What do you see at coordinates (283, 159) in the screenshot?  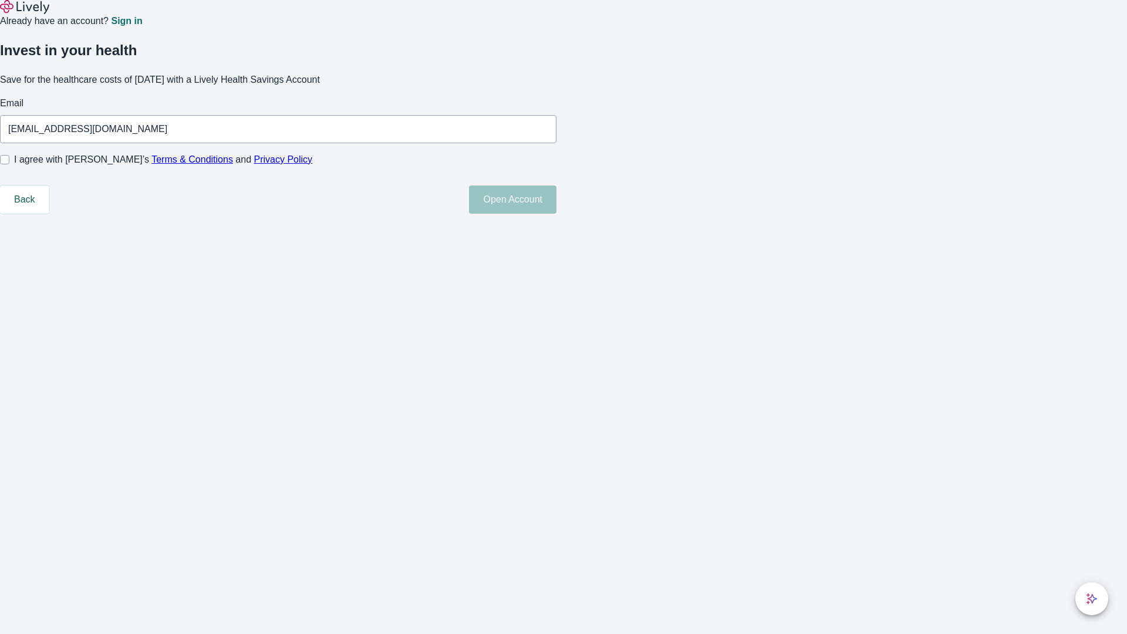 I see `a: Privacy Policy` at bounding box center [283, 159].